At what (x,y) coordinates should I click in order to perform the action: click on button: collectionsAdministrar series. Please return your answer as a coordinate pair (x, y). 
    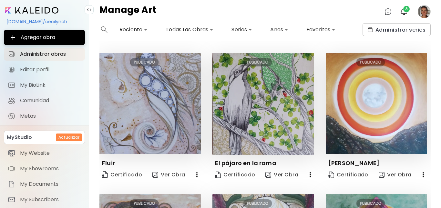
    Looking at the image, I should click on (396, 30).